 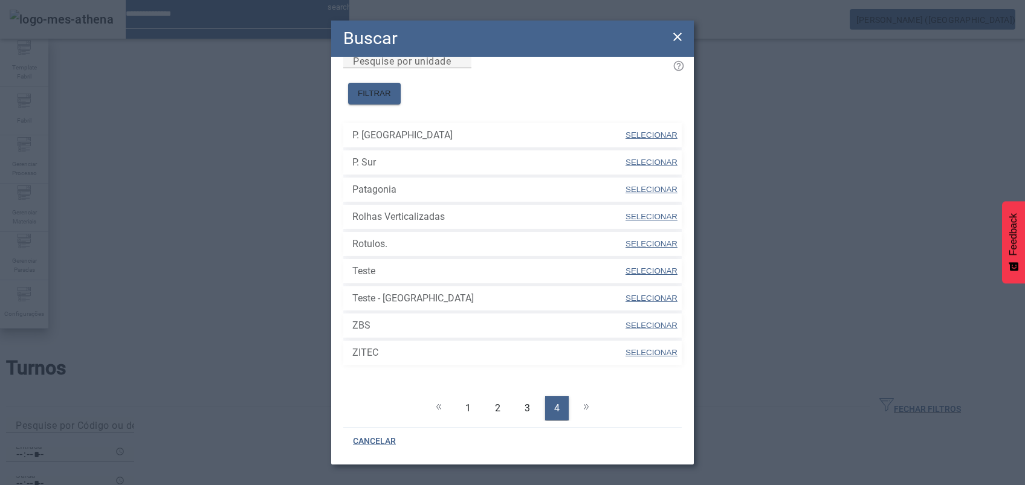 I want to click on span: 1, so click(x=468, y=408).